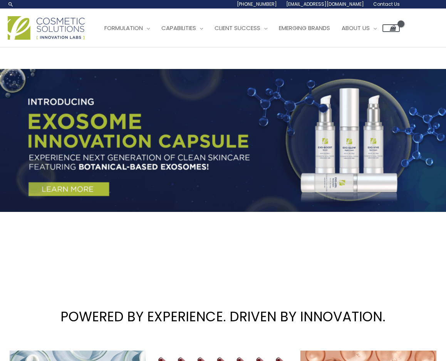  I want to click on span: Emerging Brands, so click(304, 28).